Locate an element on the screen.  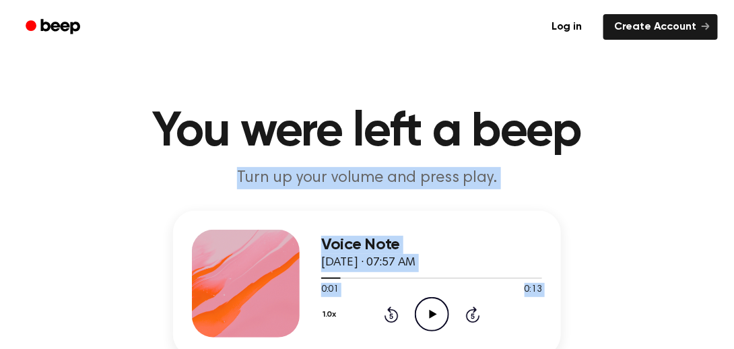
span: 0:13 is located at coordinates (533, 289).